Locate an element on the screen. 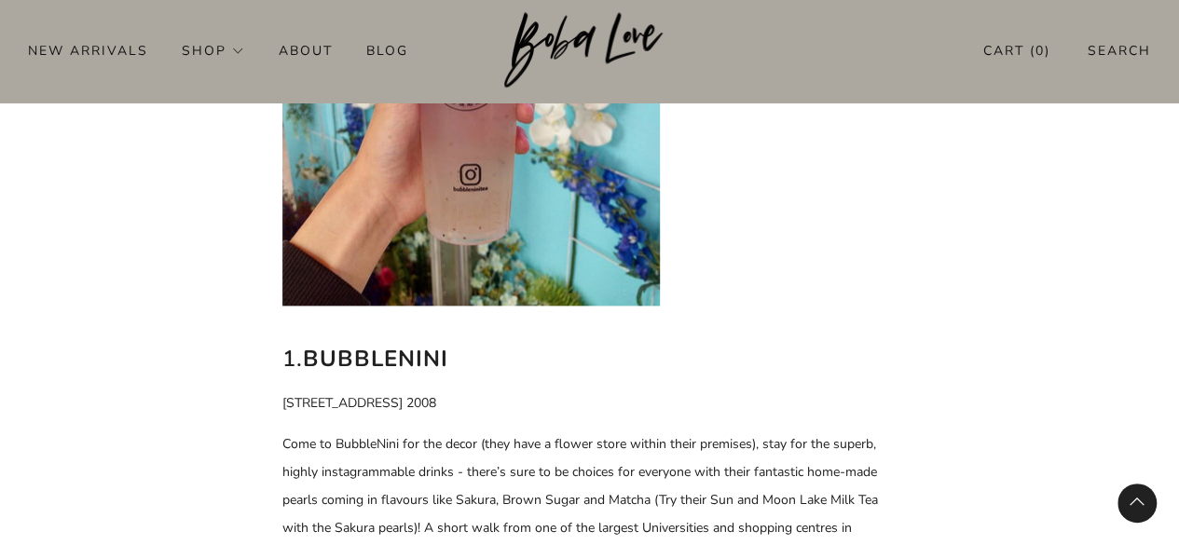 This screenshot has height=545, width=1179. a: Blog is located at coordinates (387, 50).